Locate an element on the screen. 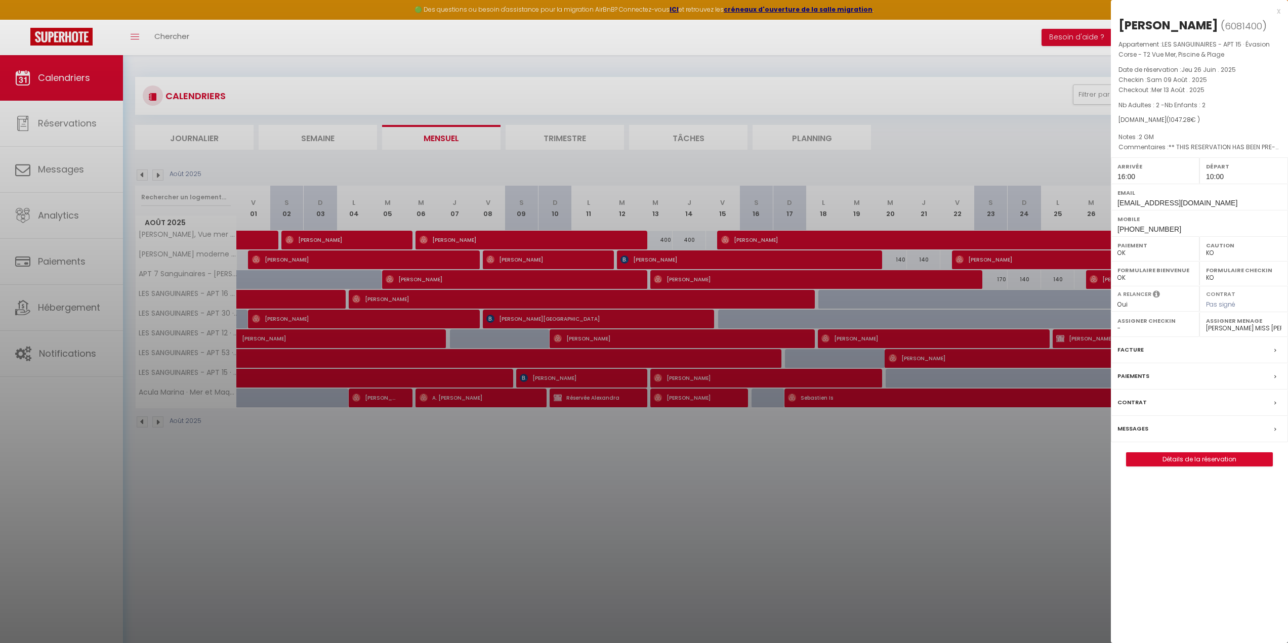  i: Sélectionner OUI si vous souhaiter envoyer les séquences de messages post-checkout is located at coordinates (1156, 295).